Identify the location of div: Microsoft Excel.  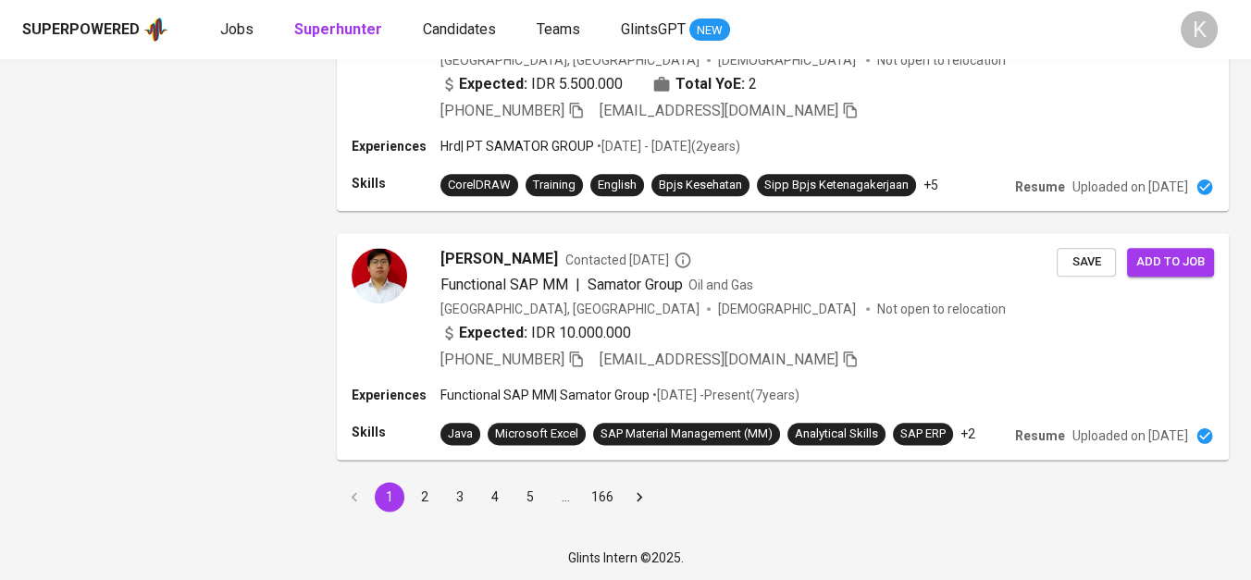
(537, 434).